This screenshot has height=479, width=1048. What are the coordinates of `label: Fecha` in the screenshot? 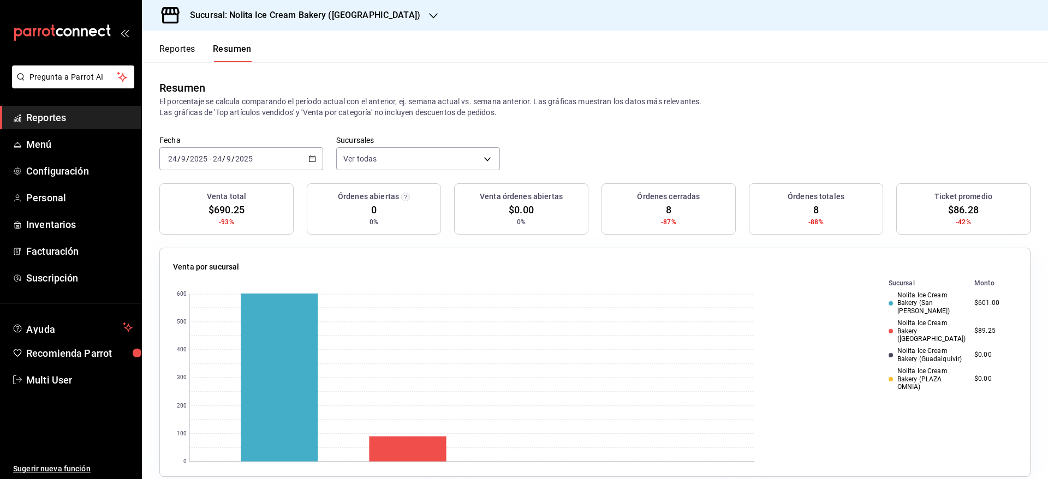 It's located at (241, 140).